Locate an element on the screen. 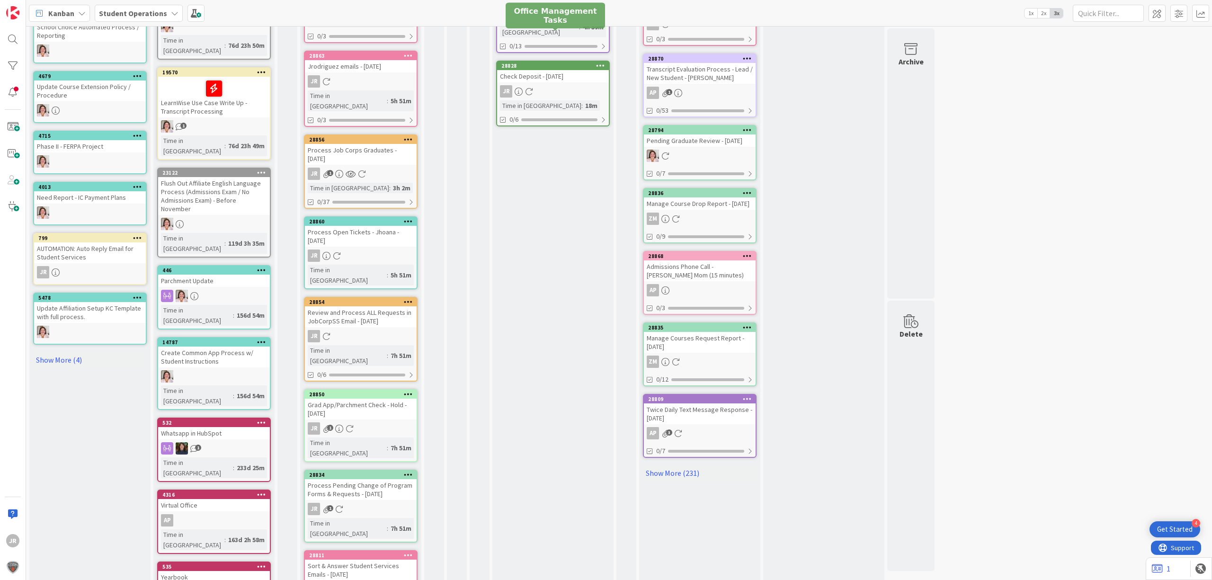 The height and width of the screenshot is (580, 1212). div: Need Report - IC Payment Plans is located at coordinates (90, 197).